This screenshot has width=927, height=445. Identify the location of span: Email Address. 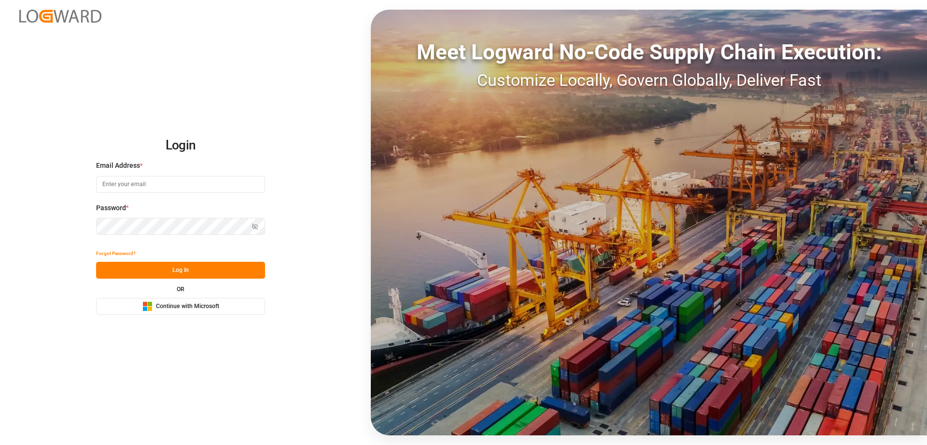
(118, 166).